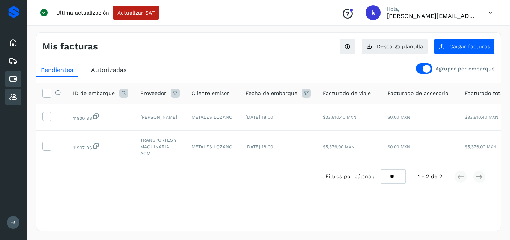  I want to click on span: 1 - 2 de 2, so click(430, 177).